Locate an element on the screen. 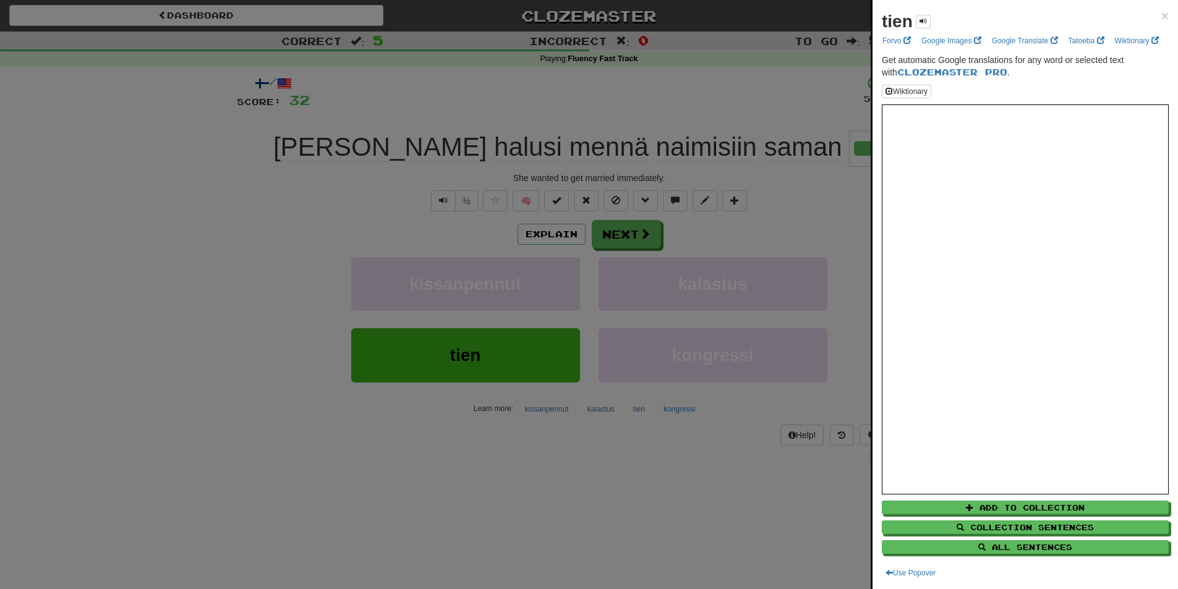  button: Collection Sentences is located at coordinates (1025, 527).